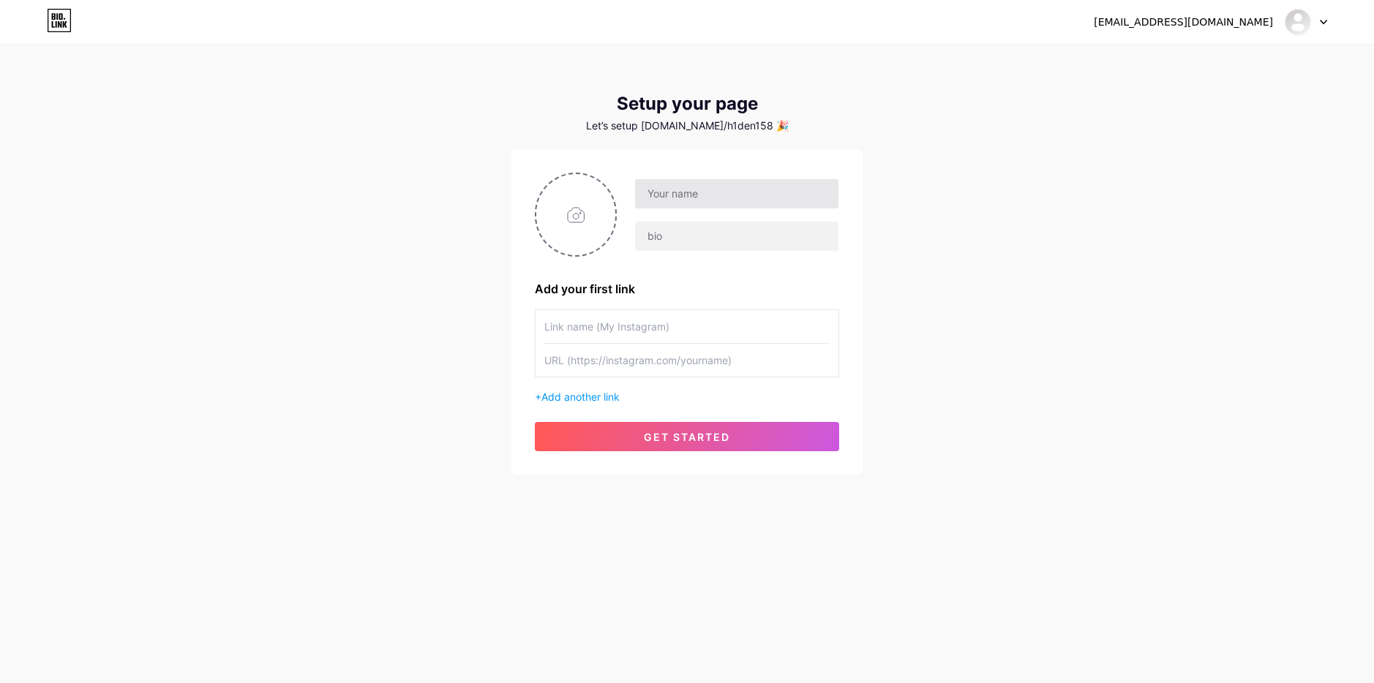 Image resolution: width=1374 pixels, height=683 pixels. What do you see at coordinates (687, 104) in the screenshot?
I see `div: Setup your page` at bounding box center [687, 104].